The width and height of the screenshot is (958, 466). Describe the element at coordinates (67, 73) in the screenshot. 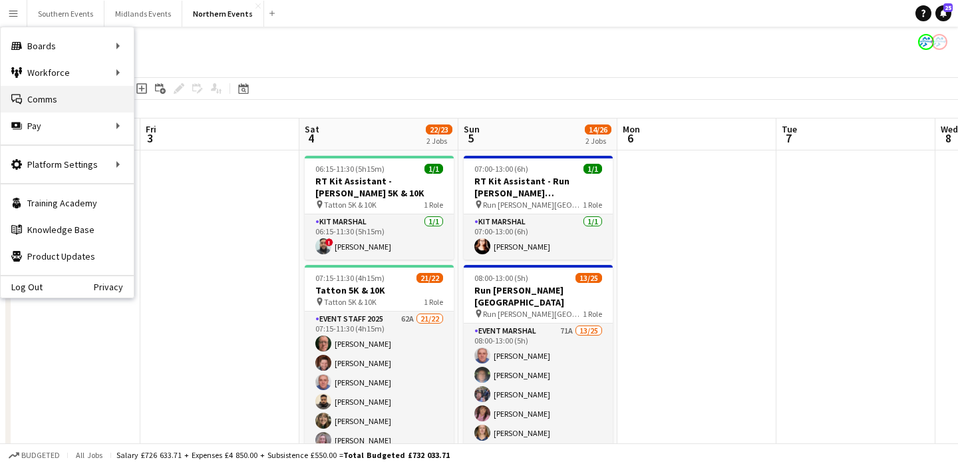

I see `div: Workforce` at that location.